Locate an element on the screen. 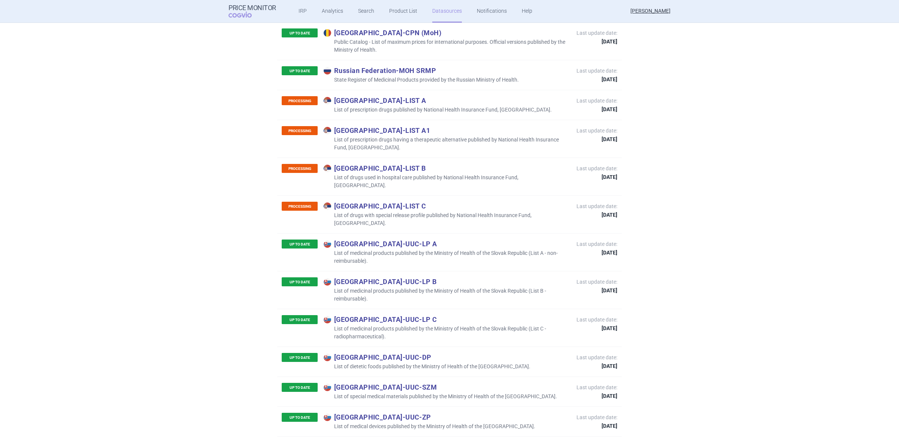 The height and width of the screenshot is (442, 899). p: Public Catalog - List of maximum prices for international purposes. Official versions published b... is located at coordinates (446, 46).